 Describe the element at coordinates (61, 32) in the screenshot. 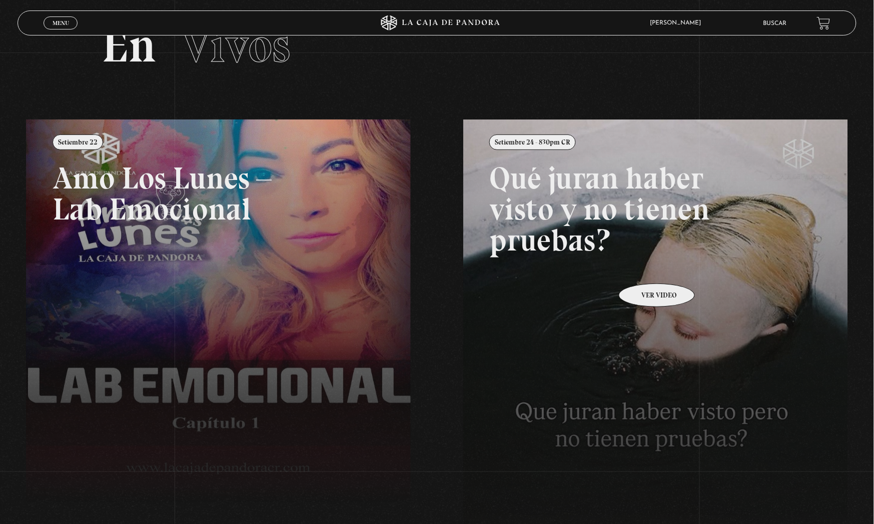

I see `span: Cerrar` at that location.